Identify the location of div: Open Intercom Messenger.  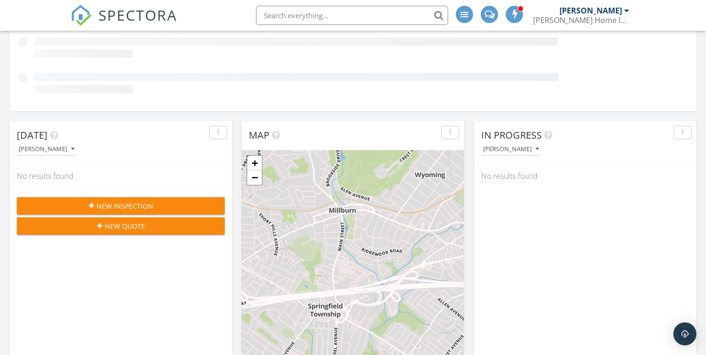
(685, 334).